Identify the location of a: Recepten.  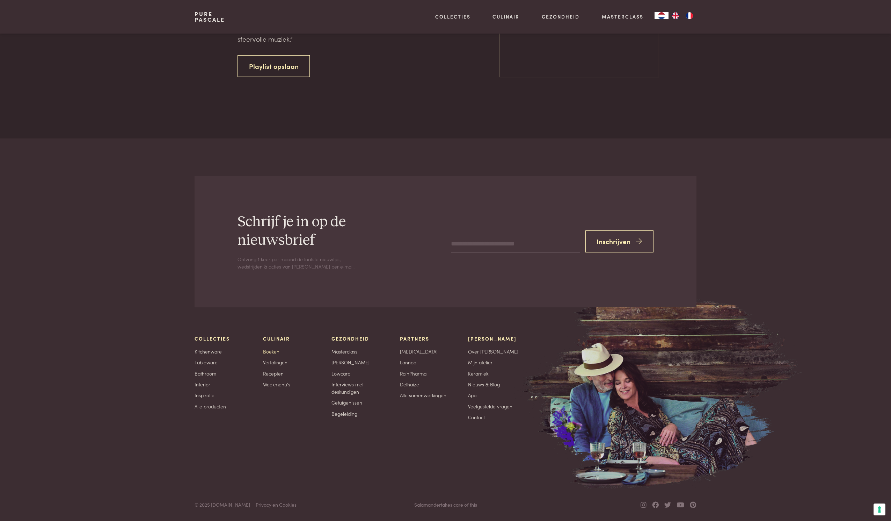
(273, 373).